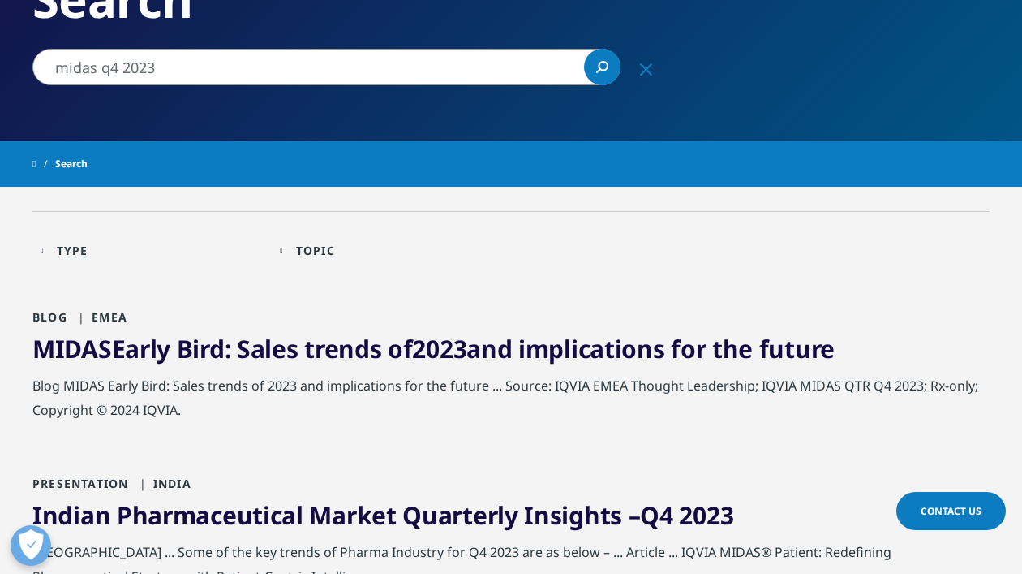 Image resolution: width=1022 pixels, height=574 pixels. What do you see at coordinates (433, 348) in the screenshot?
I see `a: MIDASEarly Bird: Sales trends of2023and implications for the future` at bounding box center [433, 348].